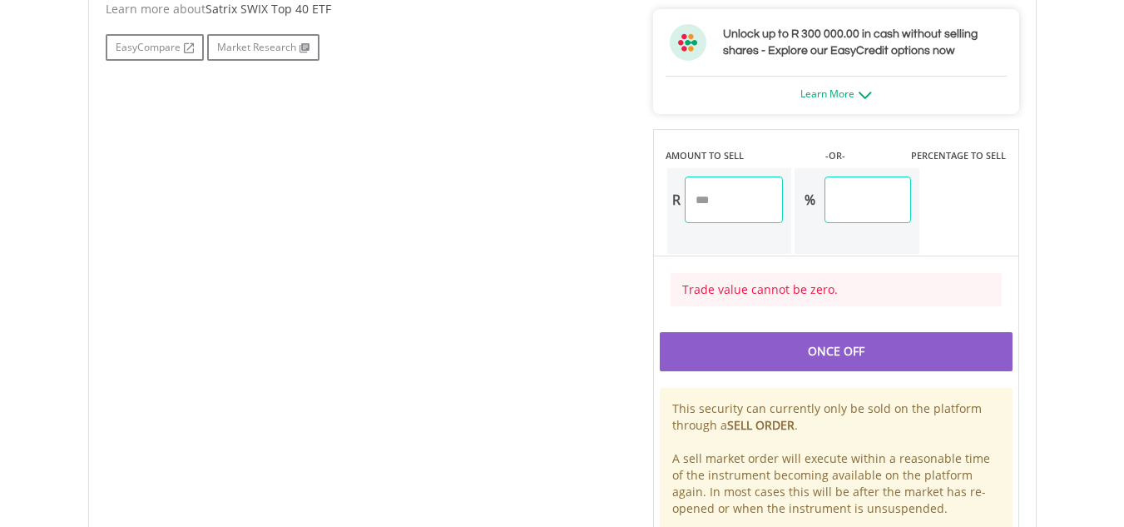 The image size is (1124, 527). I want to click on a: EasyCompare, so click(155, 47).